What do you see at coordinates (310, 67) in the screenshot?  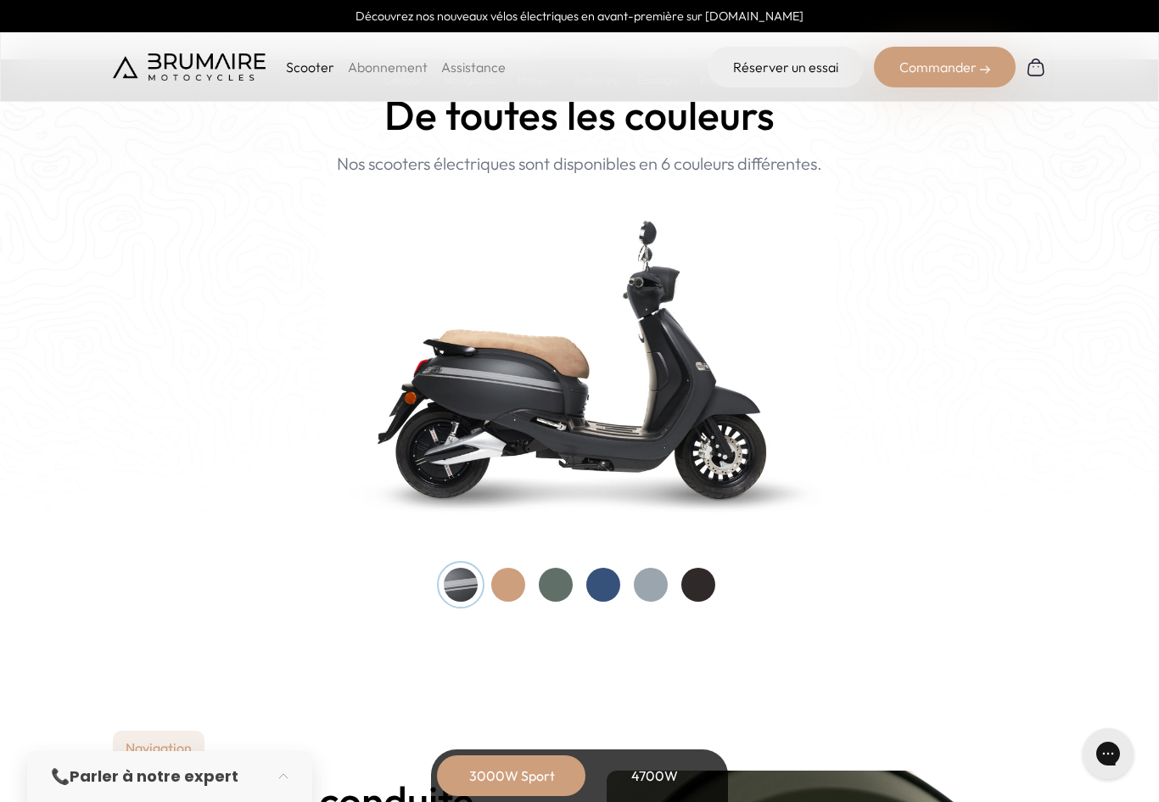 I see `p: Scooter` at bounding box center [310, 67].